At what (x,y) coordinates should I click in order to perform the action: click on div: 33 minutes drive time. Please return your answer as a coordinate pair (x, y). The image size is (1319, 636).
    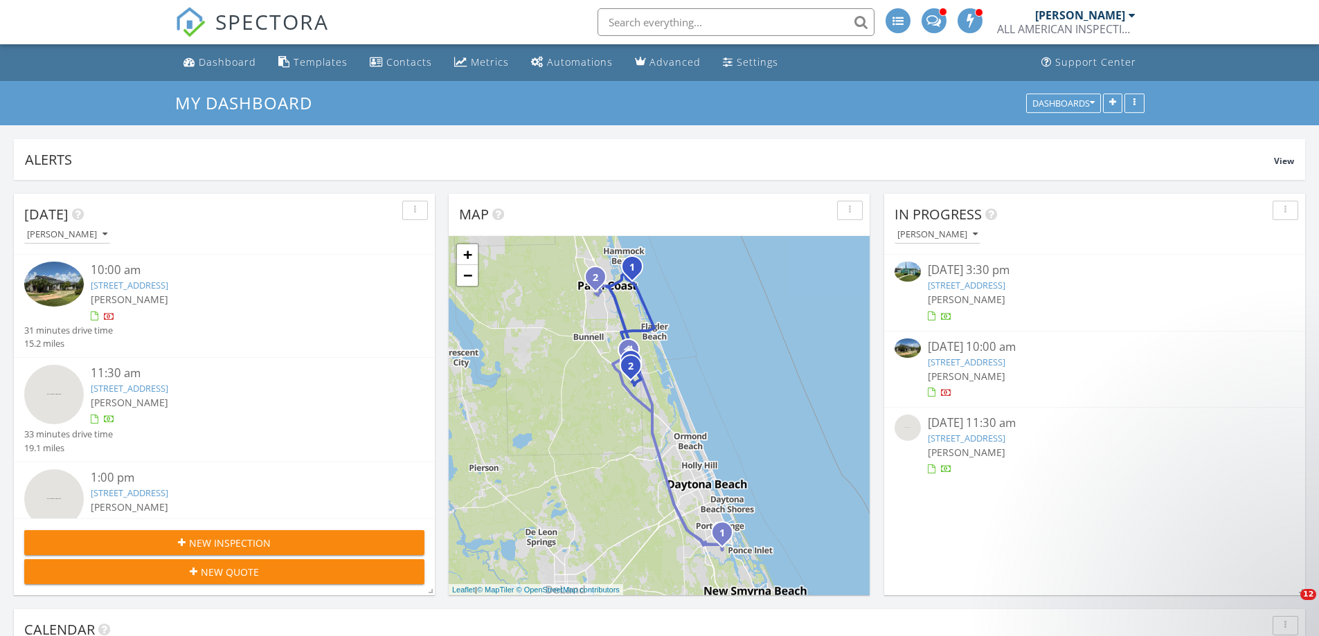
    Looking at the image, I should click on (69, 434).